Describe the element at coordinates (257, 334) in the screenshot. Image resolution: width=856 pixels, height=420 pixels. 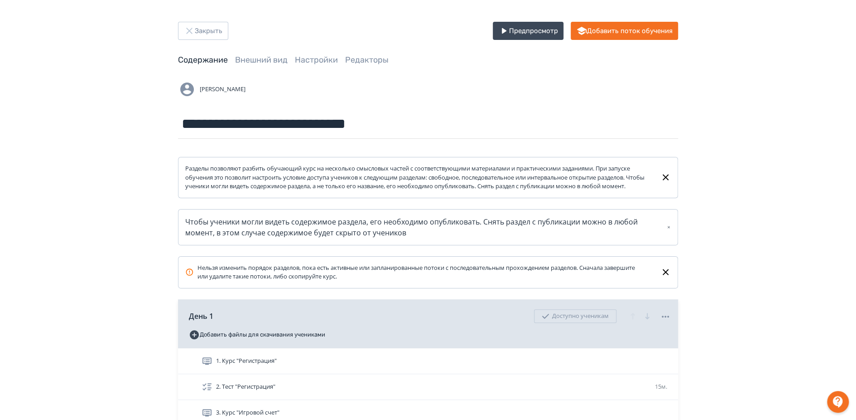
I see `button: Добавить файлы для скачивания учениками` at that location.